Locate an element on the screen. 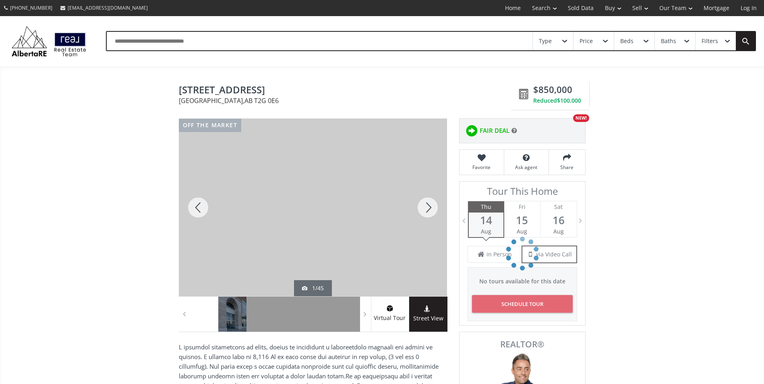  span: Virtual Tour is located at coordinates (390, 318).